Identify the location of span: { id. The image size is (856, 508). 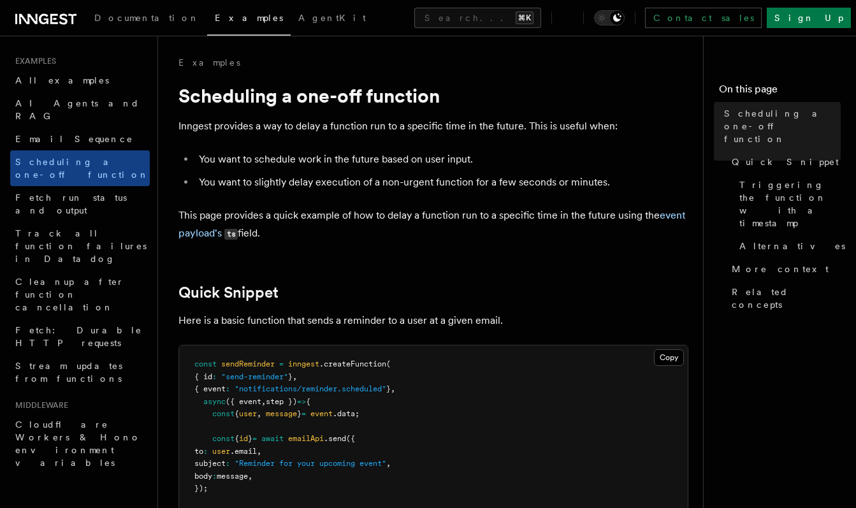
(203, 377).